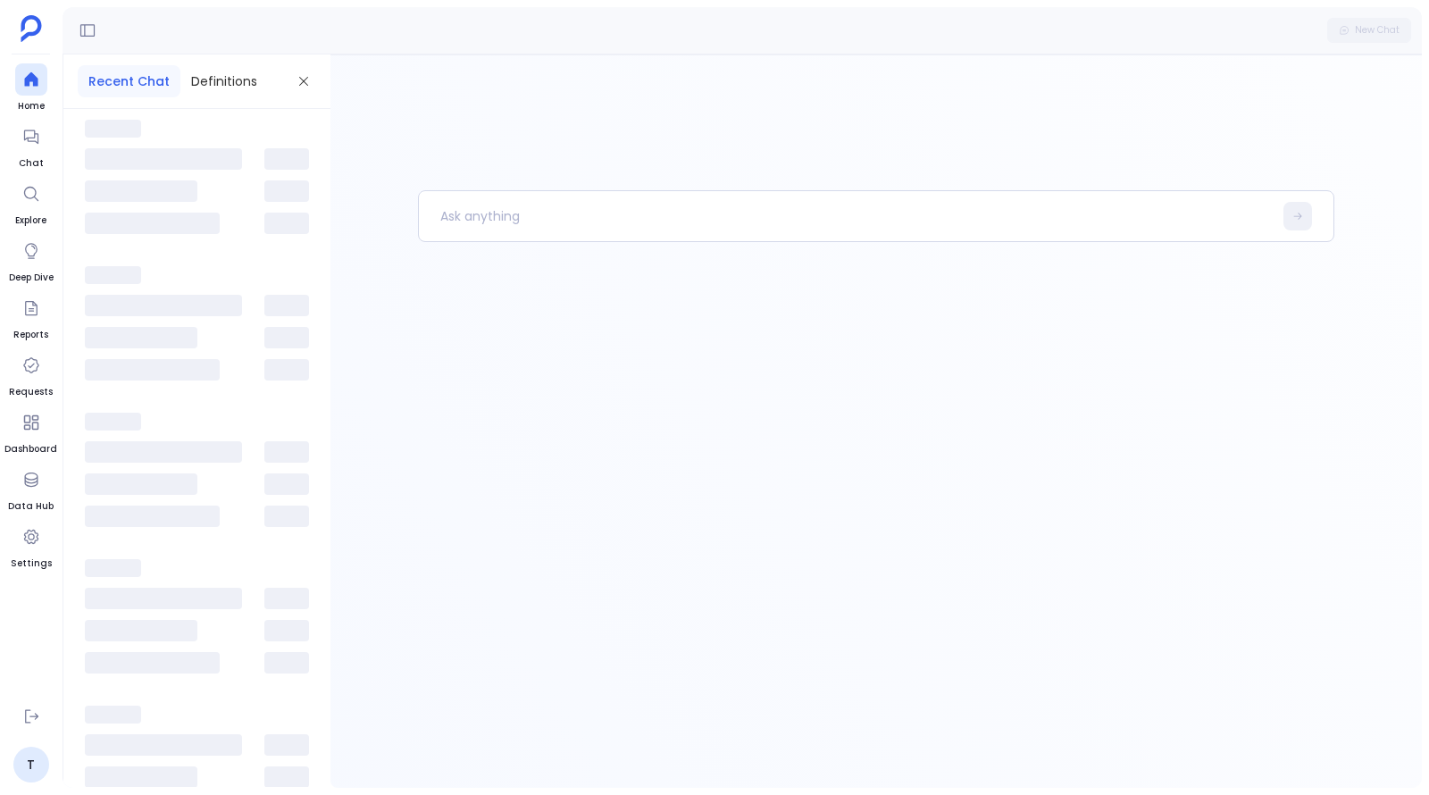 The width and height of the screenshot is (1429, 795). What do you see at coordinates (129, 81) in the screenshot?
I see `button: Recent Chat` at bounding box center [129, 81].